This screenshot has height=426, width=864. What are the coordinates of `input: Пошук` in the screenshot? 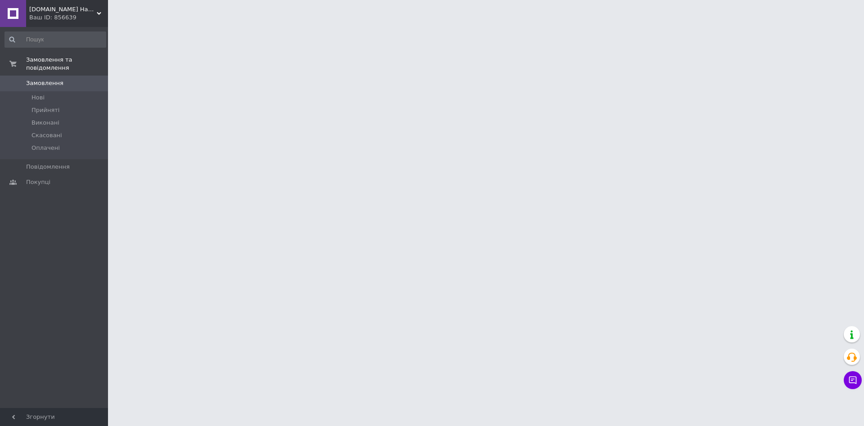 It's located at (55, 40).